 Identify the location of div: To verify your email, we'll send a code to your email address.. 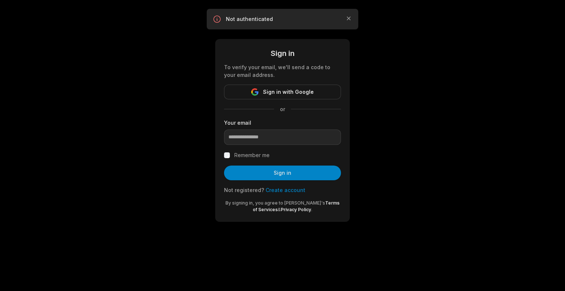
(282, 71).